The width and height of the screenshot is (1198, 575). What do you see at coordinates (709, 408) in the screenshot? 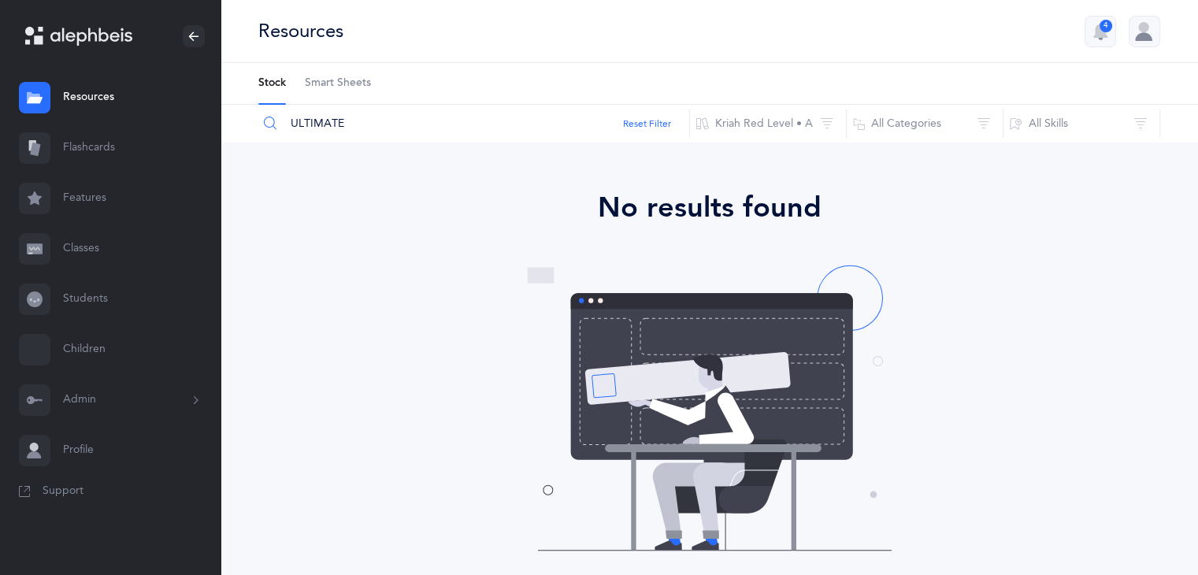
I see `img: no-resources-found.svg` at bounding box center [709, 408].